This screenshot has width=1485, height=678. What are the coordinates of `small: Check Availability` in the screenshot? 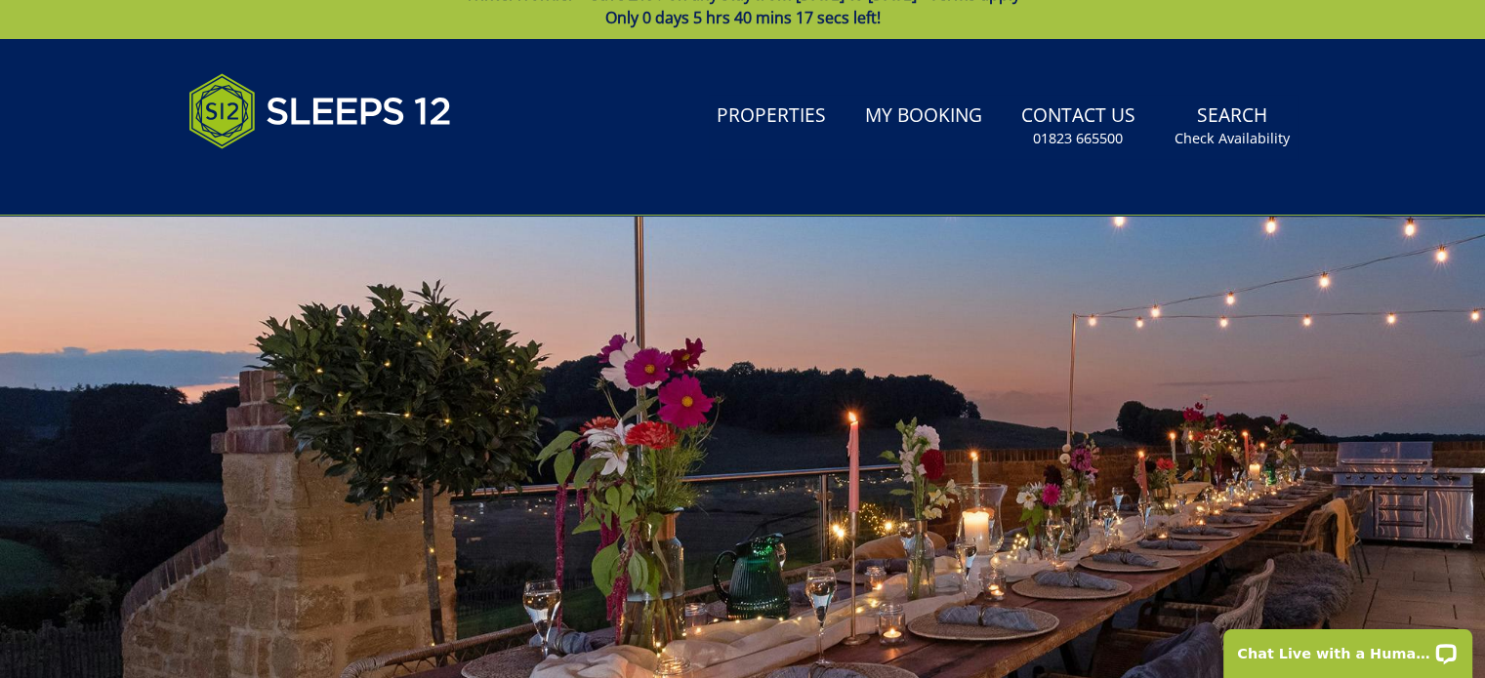 It's located at (1232, 139).